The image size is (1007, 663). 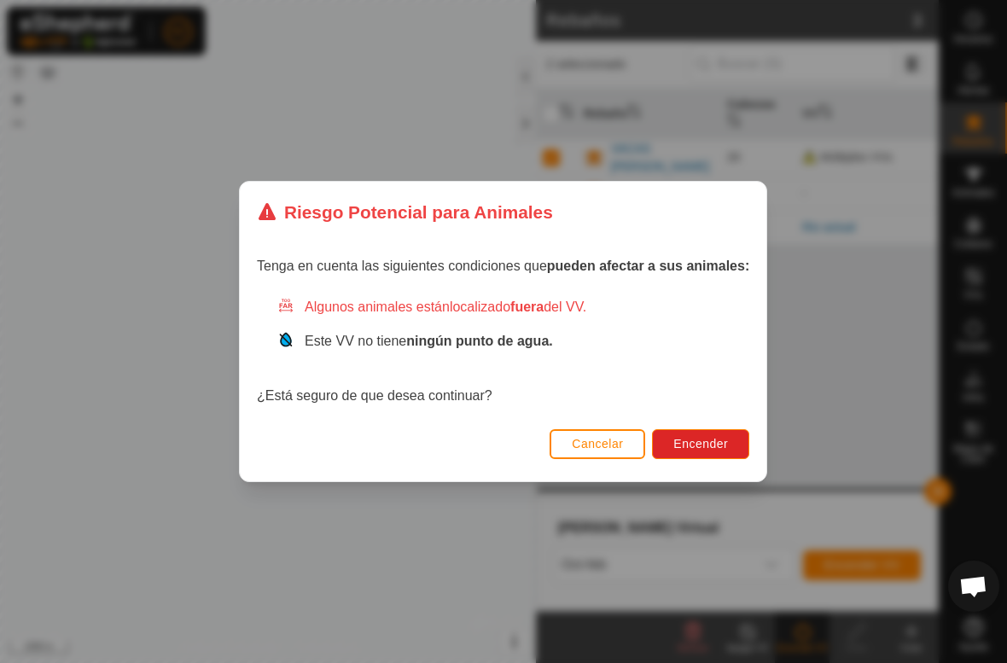 What do you see at coordinates (405, 212) in the screenshot?
I see `div: Riesgo Potencial para Animales` at bounding box center [405, 212].